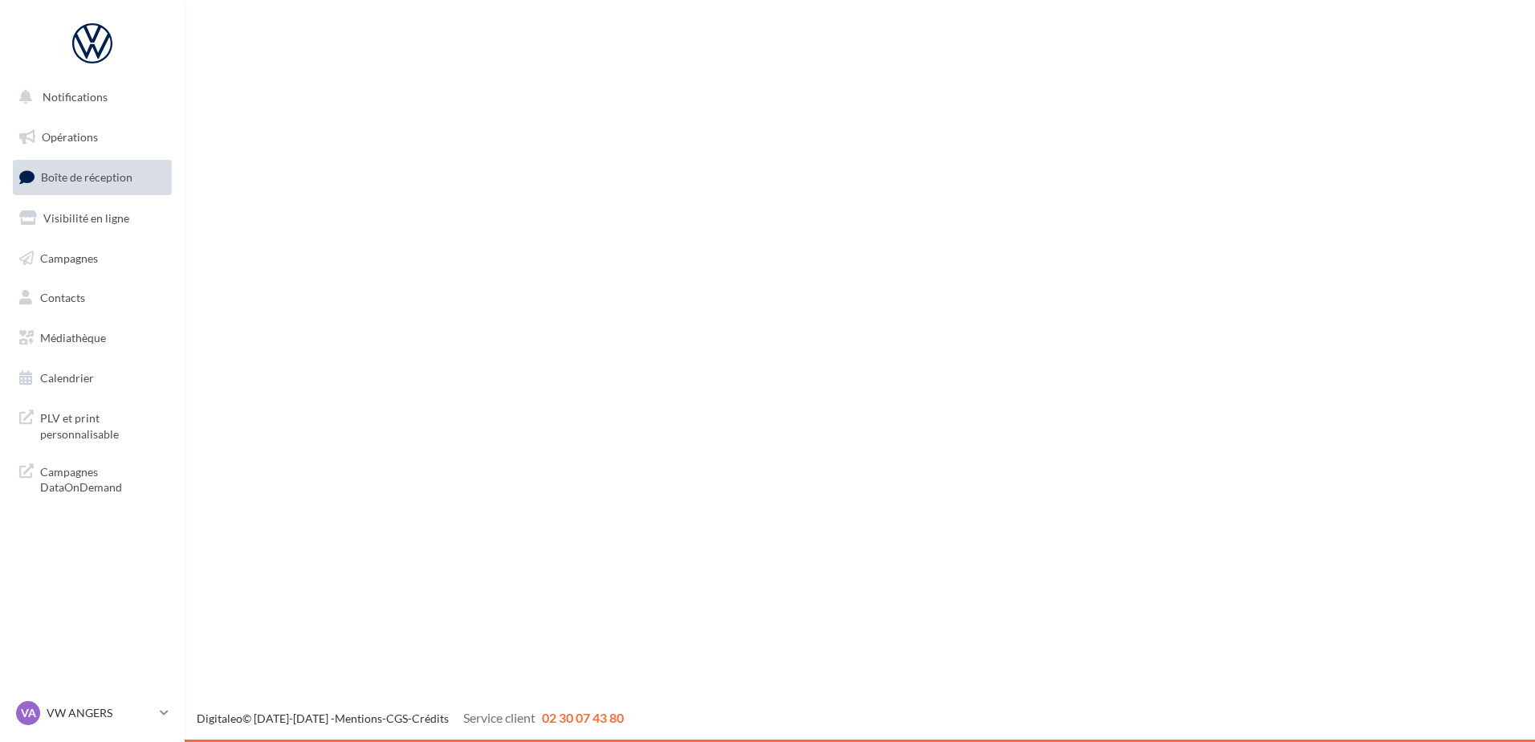 This screenshot has height=742, width=1535. I want to click on a: Mentions, so click(358, 718).